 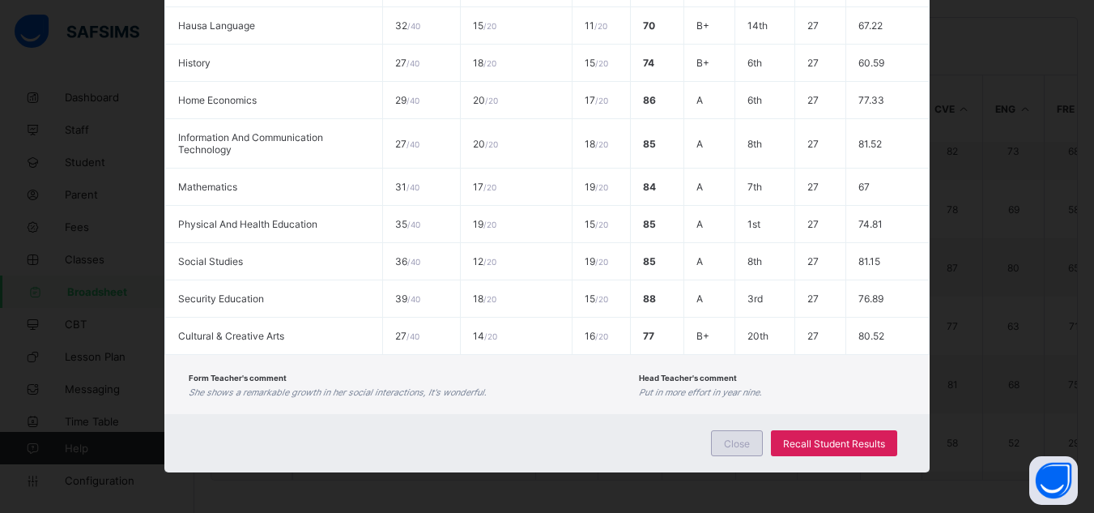 What do you see at coordinates (221, 298) in the screenshot?
I see `span: Security Education` at bounding box center [221, 298].